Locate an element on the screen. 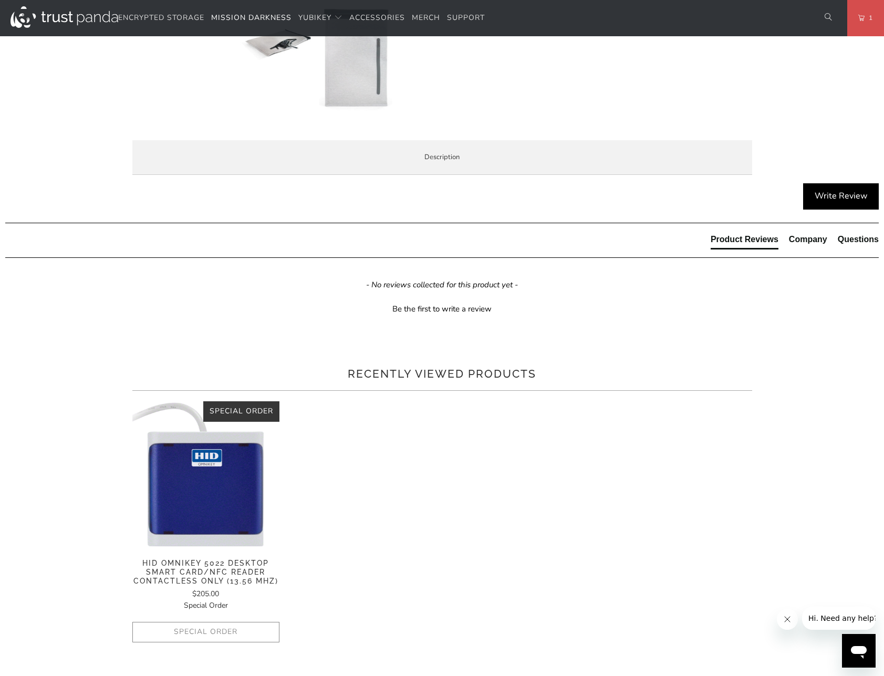 The width and height of the screenshot is (884, 676). img: Trust Panda Australia is located at coordinates (64, 17).